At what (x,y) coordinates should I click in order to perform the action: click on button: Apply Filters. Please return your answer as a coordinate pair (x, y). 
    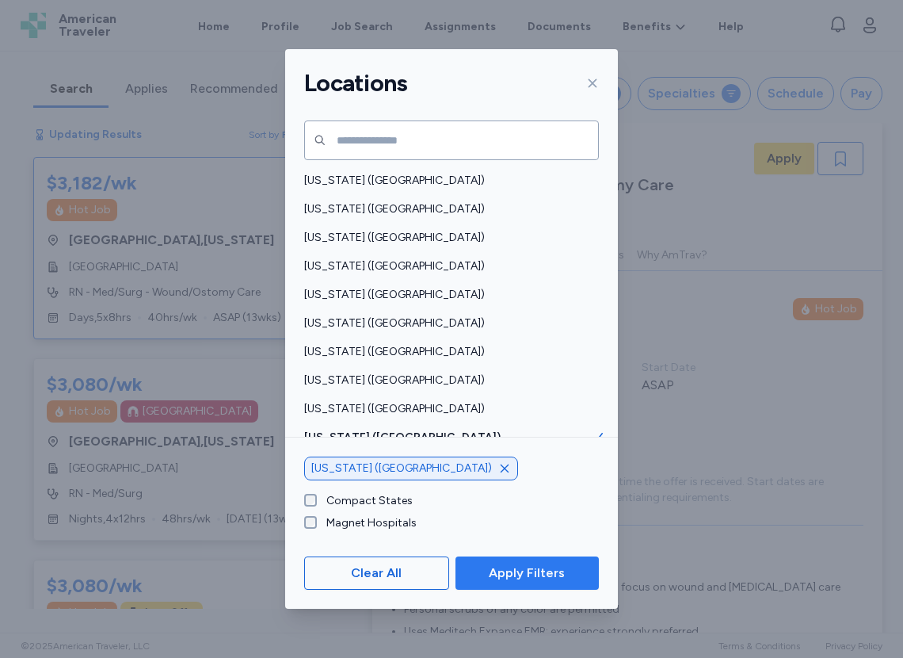
    Looking at the image, I should click on (527, 573).